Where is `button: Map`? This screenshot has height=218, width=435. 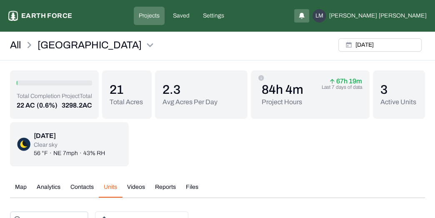 button: Map is located at coordinates (21, 190).